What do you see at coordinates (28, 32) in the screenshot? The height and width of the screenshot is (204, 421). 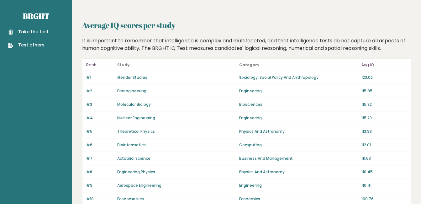 I see `a: Take the test` at bounding box center [28, 32].